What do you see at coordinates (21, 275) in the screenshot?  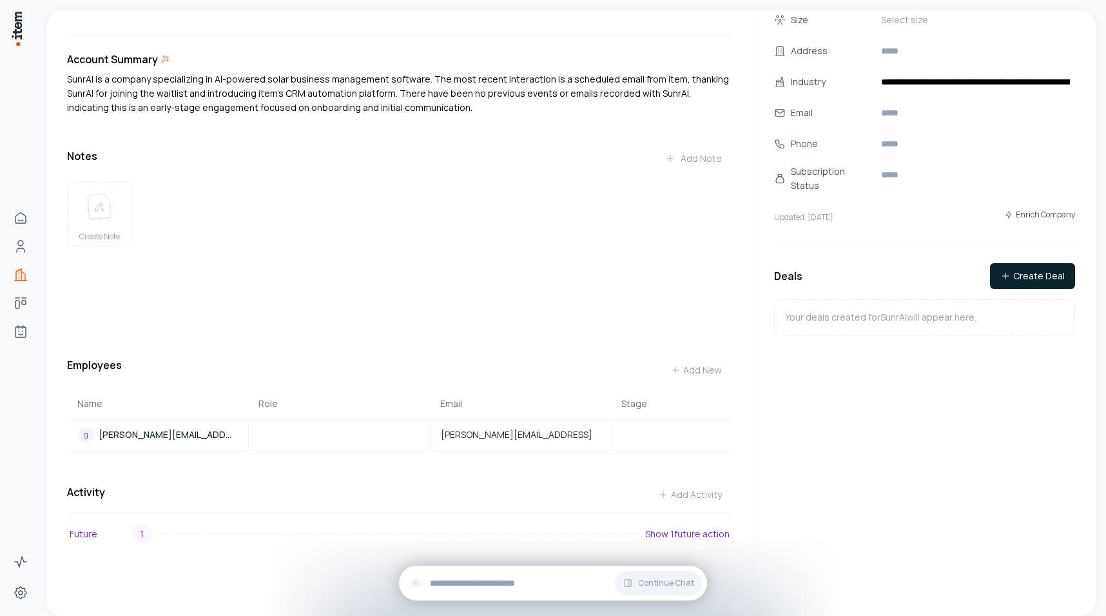 I see `a: Companies` at bounding box center [21, 275].